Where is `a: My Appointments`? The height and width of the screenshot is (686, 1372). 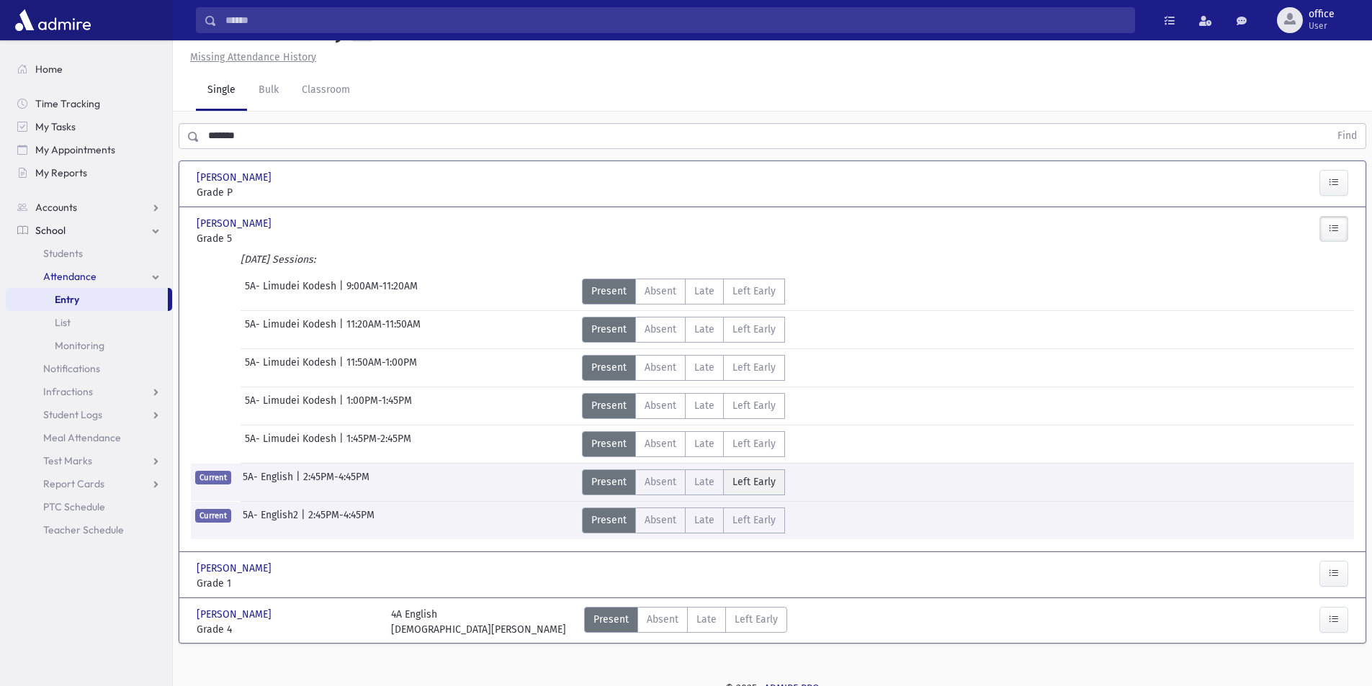
a: My Appointments is located at coordinates (89, 150).